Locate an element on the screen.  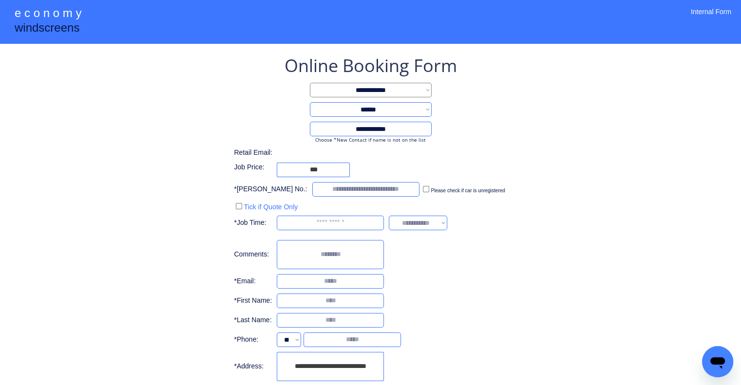
div: *Job Time: is located at coordinates (253, 223).